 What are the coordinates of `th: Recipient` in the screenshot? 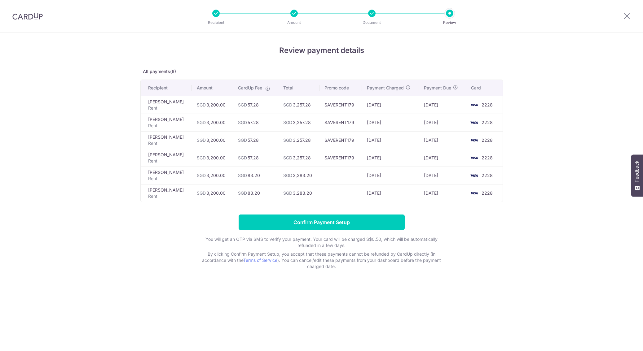 It's located at (166, 88).